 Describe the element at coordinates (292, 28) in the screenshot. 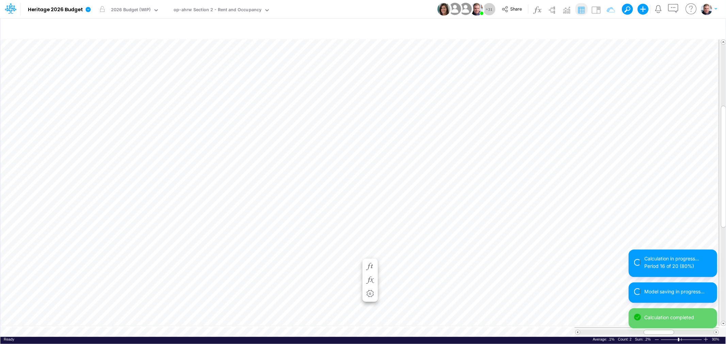

I see `input: Type a title here` at that location.